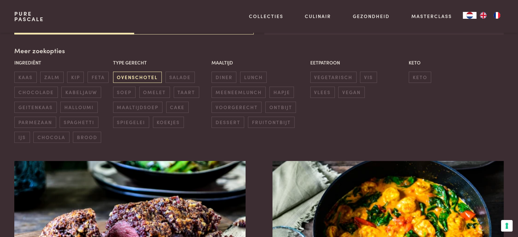 The height and width of the screenshot is (237, 518). Describe the element at coordinates (470, 15) in the screenshot. I see `a: NL` at that location.